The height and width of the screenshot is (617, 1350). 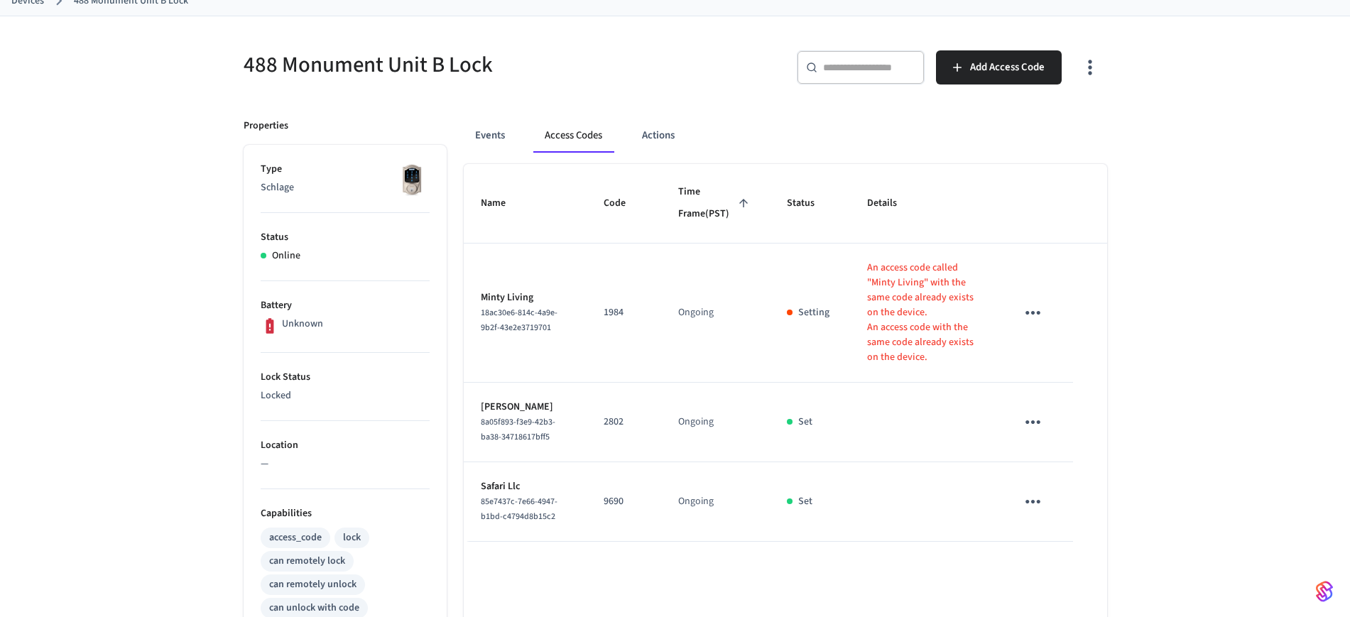 What do you see at coordinates (519, 509) in the screenshot?
I see `span: 85e7437c-7e66-4947-b1bd-c4794d8b15c2` at bounding box center [519, 509].